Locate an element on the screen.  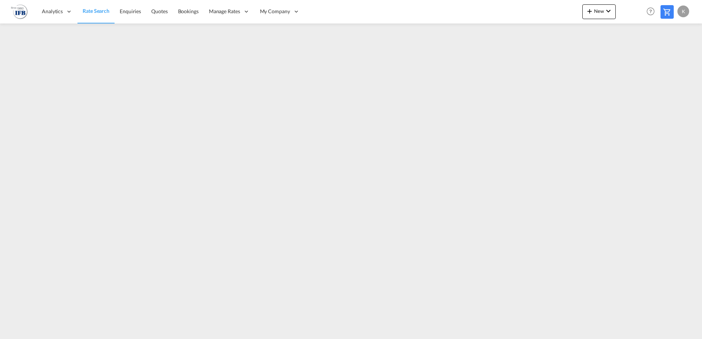
span: Analytics is located at coordinates (52, 11).